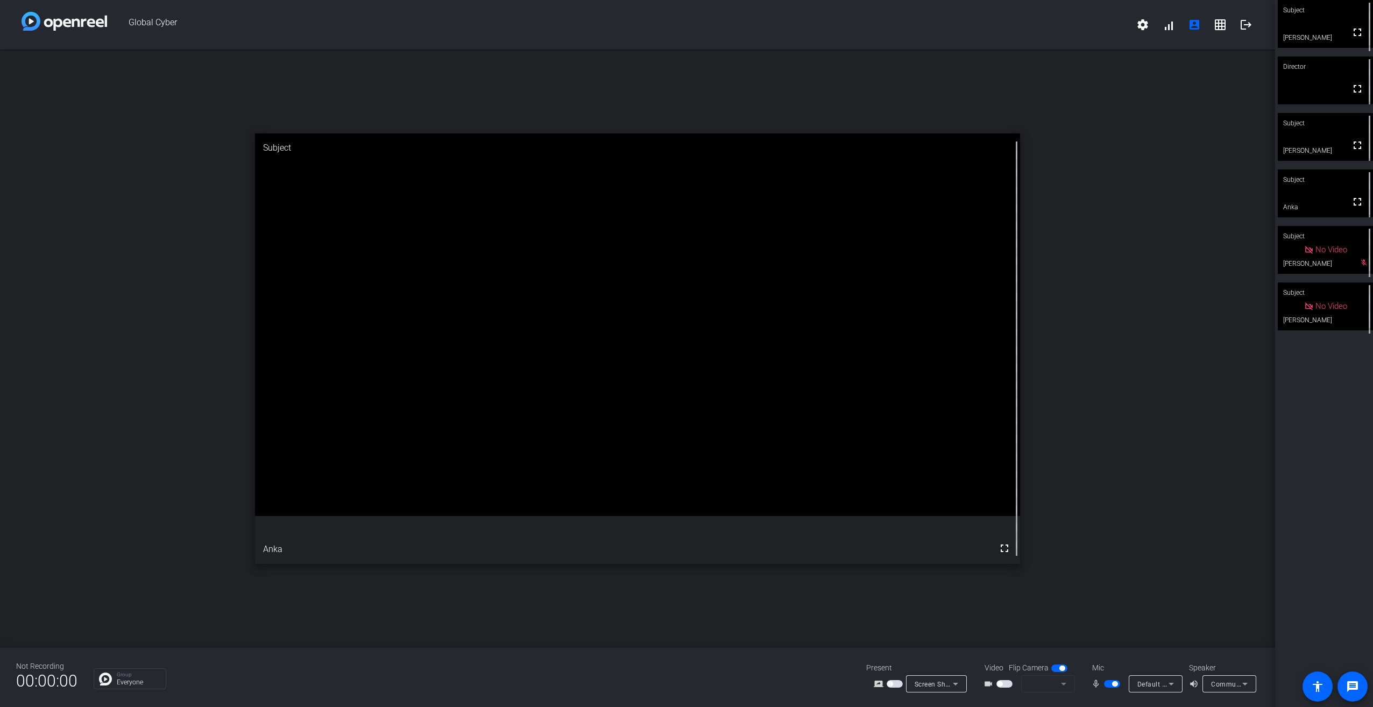 This screenshot has height=707, width=1373. I want to click on mat-icon: account_box, so click(1194, 25).